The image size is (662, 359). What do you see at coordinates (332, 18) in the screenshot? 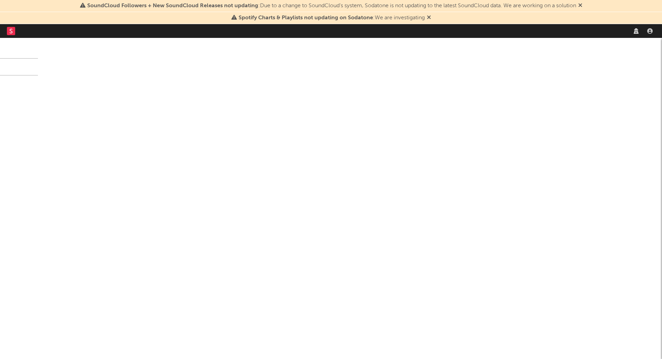
I see `span: : We are investigating` at bounding box center [332, 18].